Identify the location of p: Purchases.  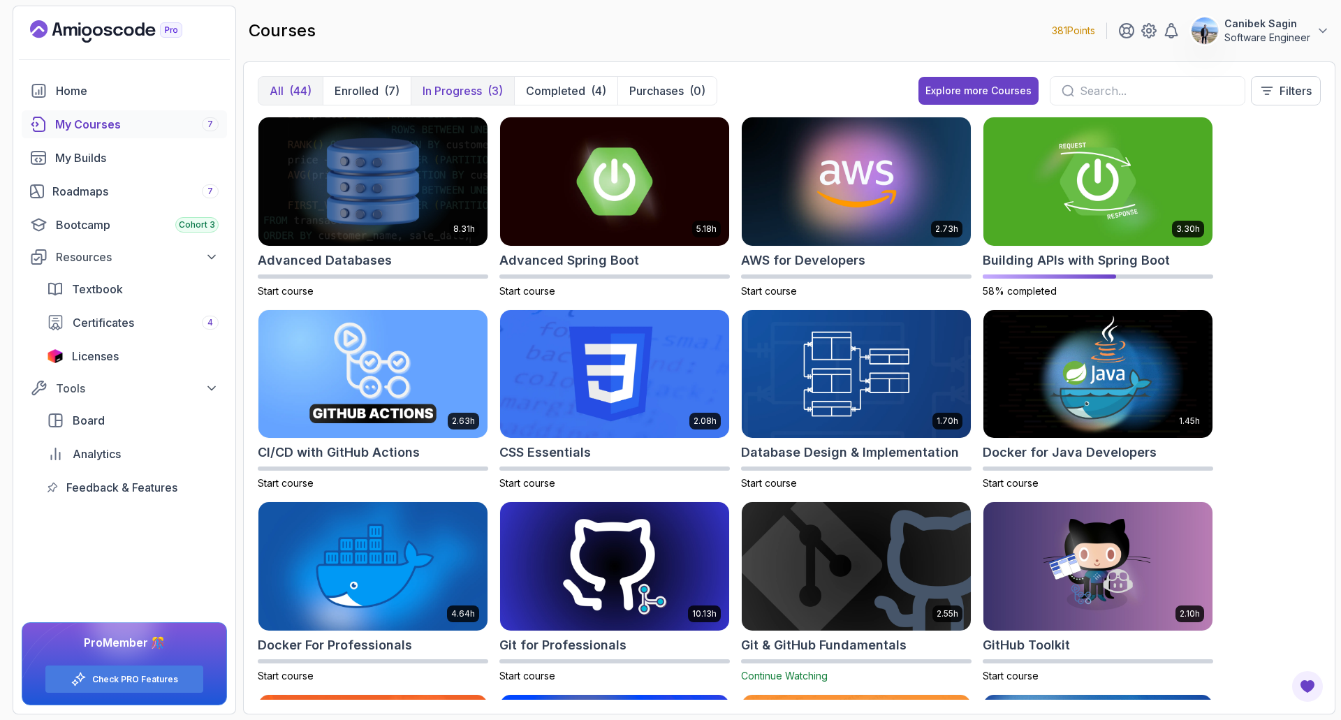
(657, 91).